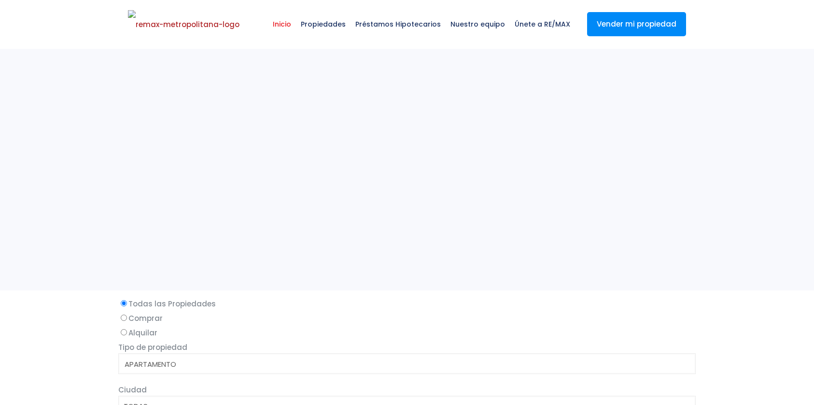  I want to click on input: Todas las Propiedades, so click(124, 303).